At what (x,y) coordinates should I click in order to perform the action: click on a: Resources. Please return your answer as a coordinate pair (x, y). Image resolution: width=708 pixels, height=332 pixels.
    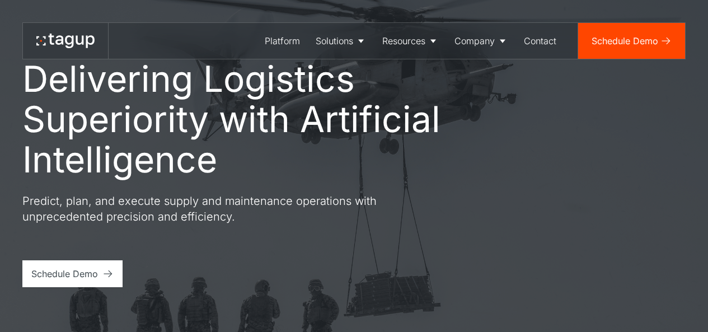
    Looking at the image, I should click on (410, 41).